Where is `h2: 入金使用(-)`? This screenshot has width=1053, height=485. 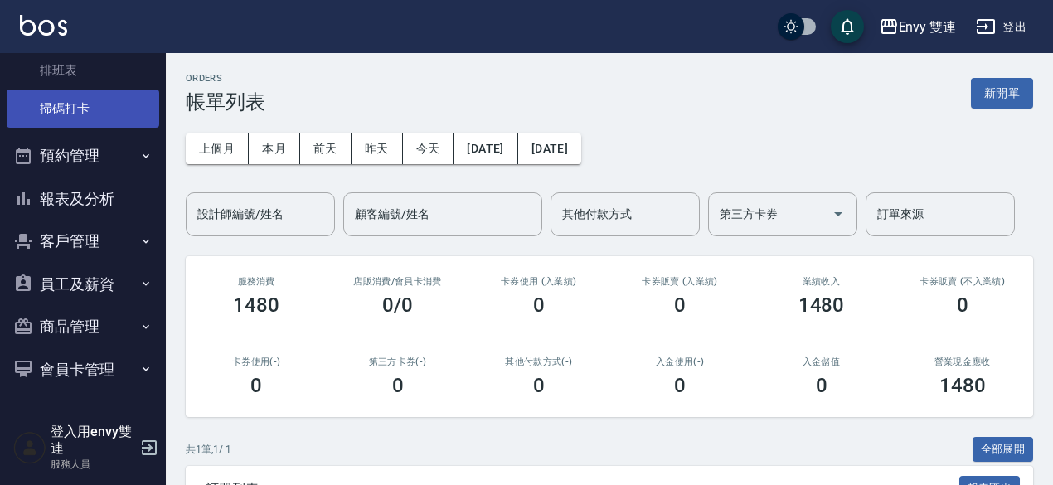
h2: 入金使用(-) is located at coordinates (680, 362).